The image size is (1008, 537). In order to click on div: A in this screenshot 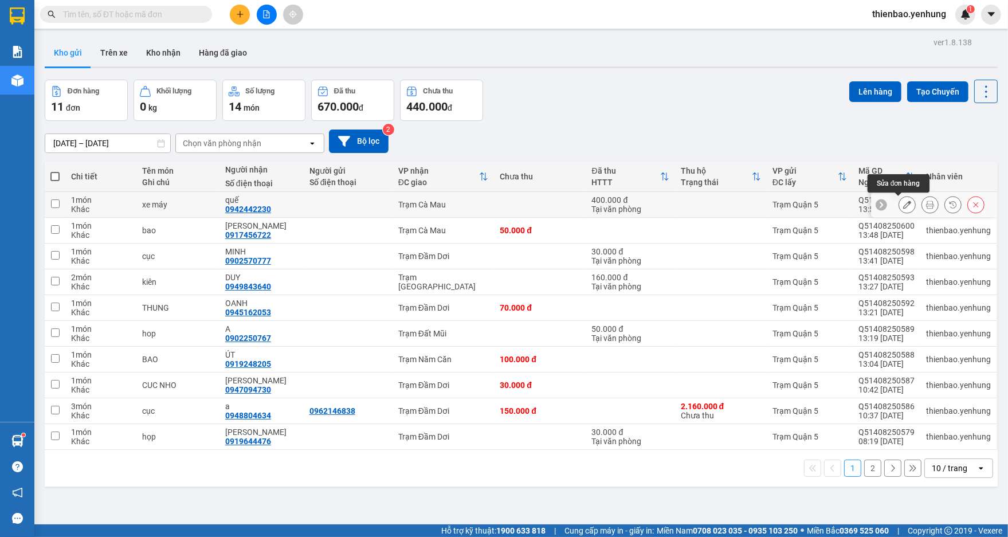, I will do `click(261, 329)`.